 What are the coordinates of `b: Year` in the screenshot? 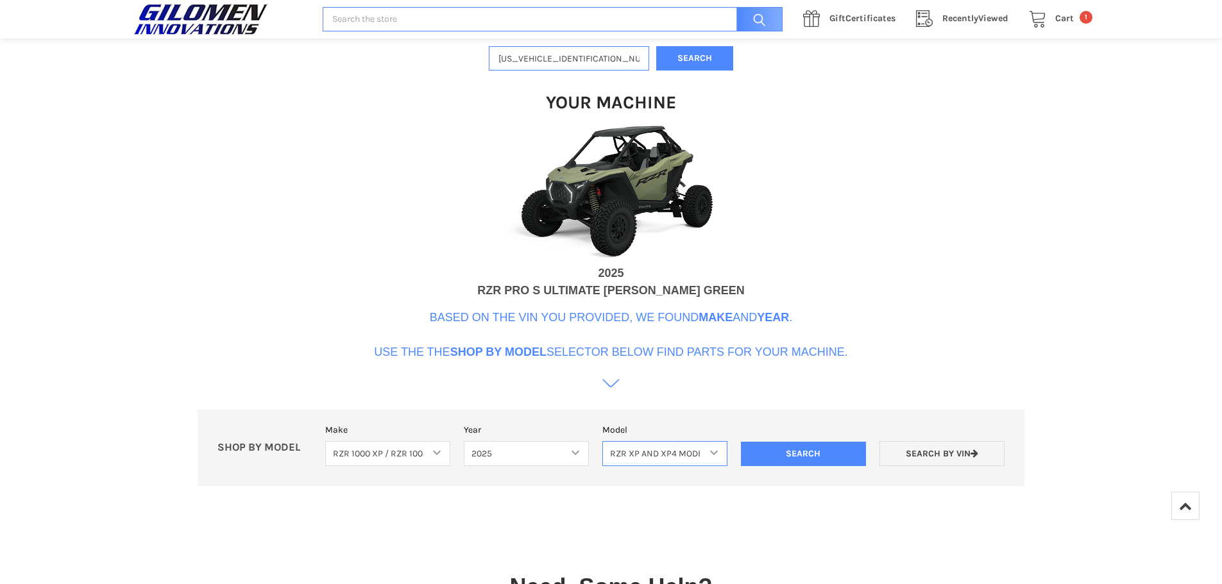 It's located at (773, 317).